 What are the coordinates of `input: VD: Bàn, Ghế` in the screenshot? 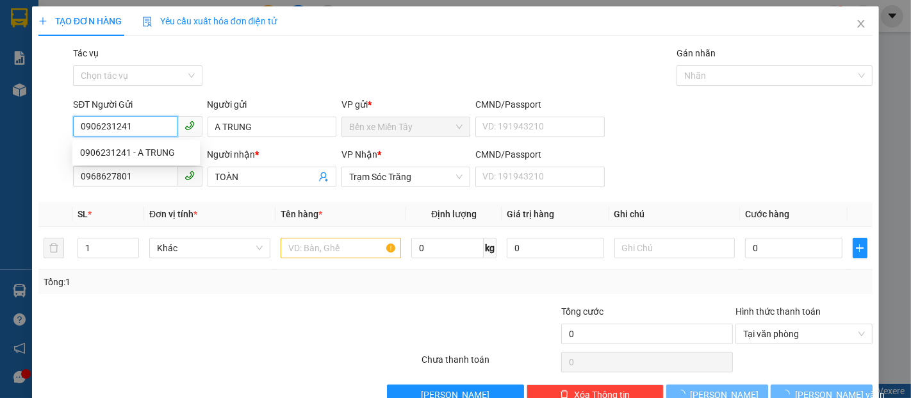 It's located at (341, 248).